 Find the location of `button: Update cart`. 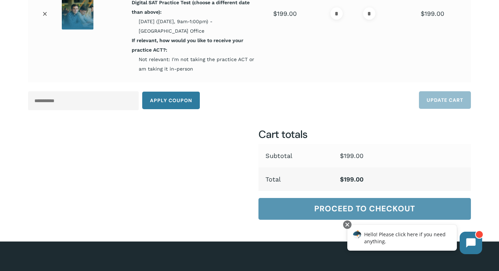

button: Update cart is located at coordinates (445, 100).